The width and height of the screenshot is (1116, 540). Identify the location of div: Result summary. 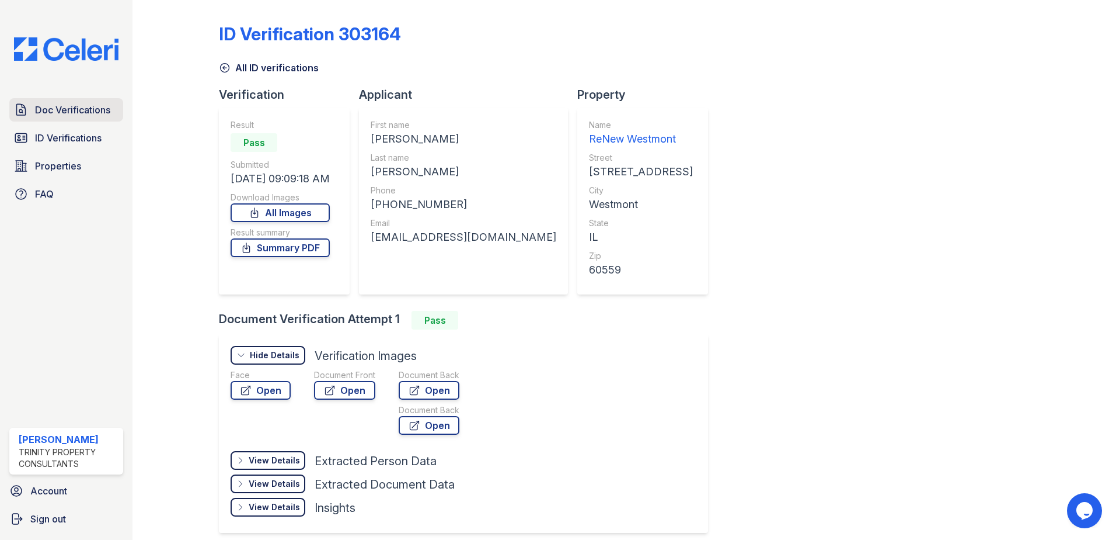
(280, 232).